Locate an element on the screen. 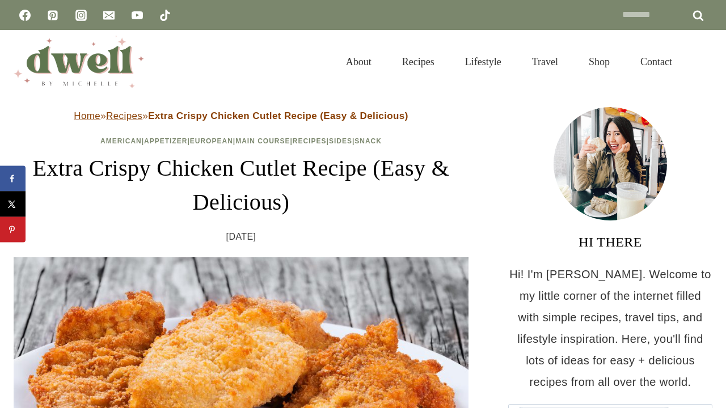  a: Travel is located at coordinates (545, 62).